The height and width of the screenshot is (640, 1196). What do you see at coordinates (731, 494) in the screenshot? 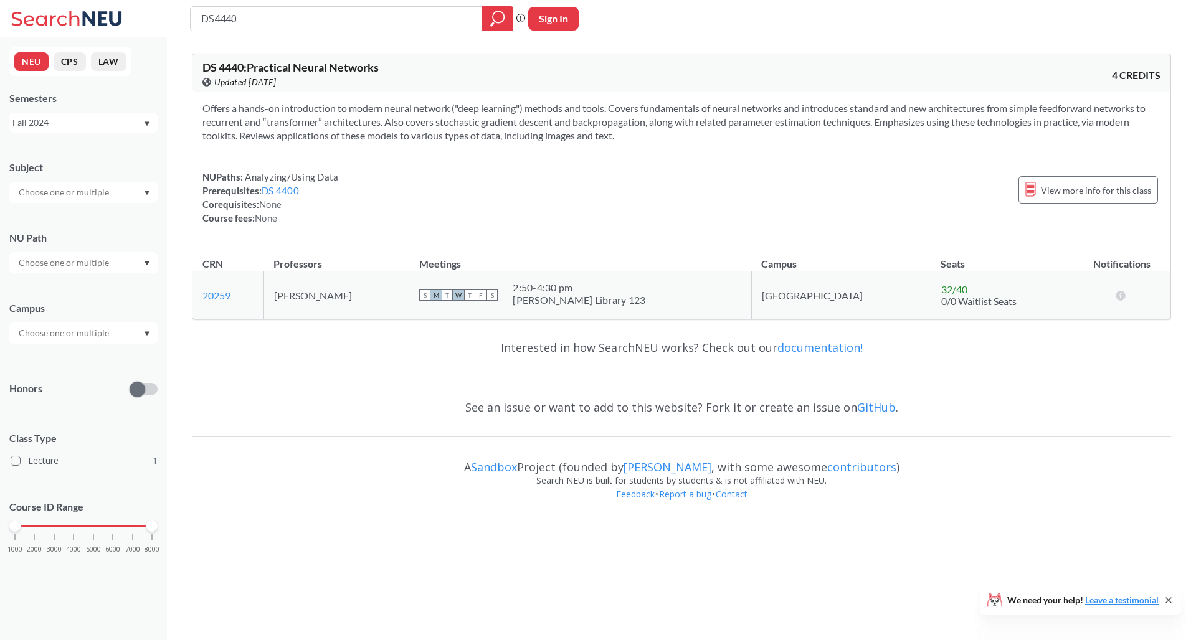
I see `a: Contact` at bounding box center [731, 494].